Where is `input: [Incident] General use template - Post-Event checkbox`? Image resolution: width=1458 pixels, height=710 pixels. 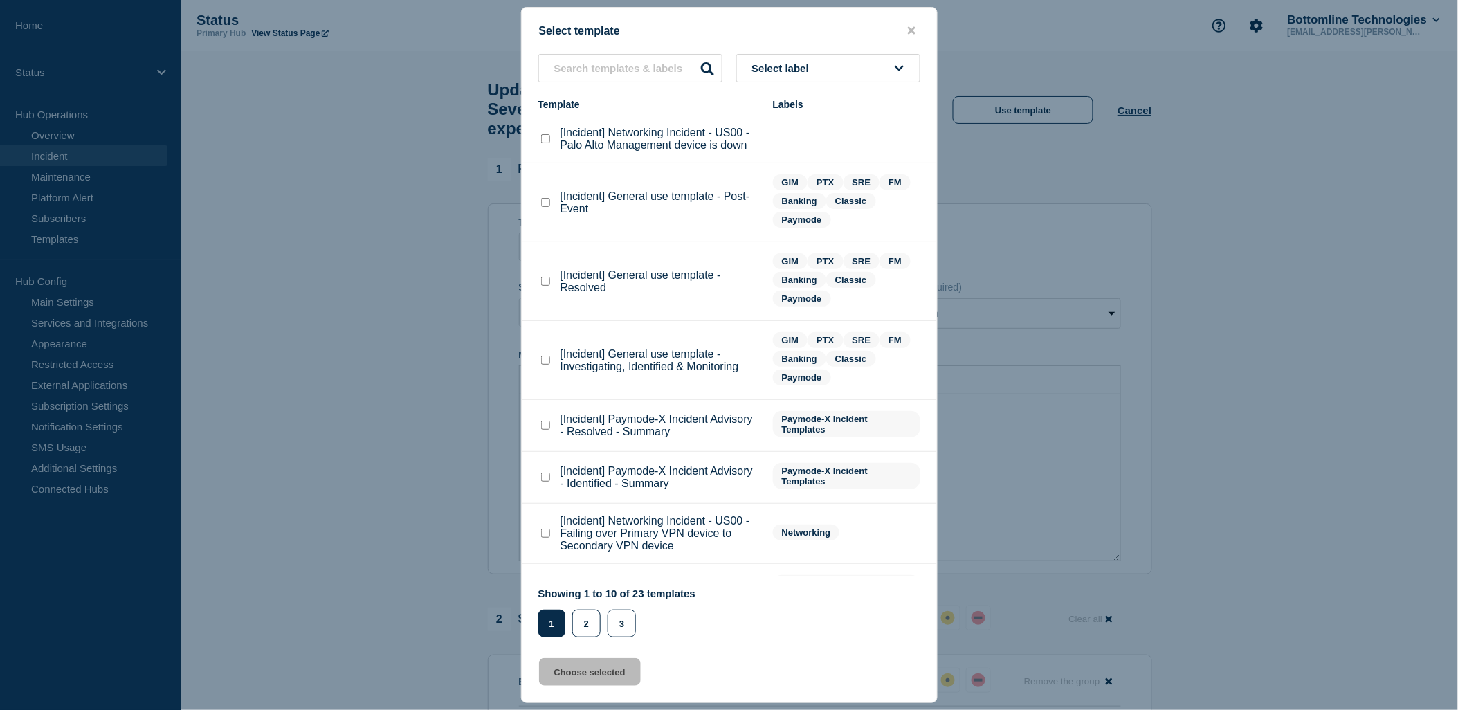 input: [Incident] General use template - Post-Event checkbox is located at coordinates (545, 202).